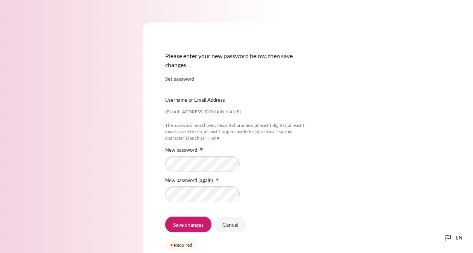 The image size is (473, 253). Describe the element at coordinates (171, 245) in the screenshot. I see `img: Required field` at that location.